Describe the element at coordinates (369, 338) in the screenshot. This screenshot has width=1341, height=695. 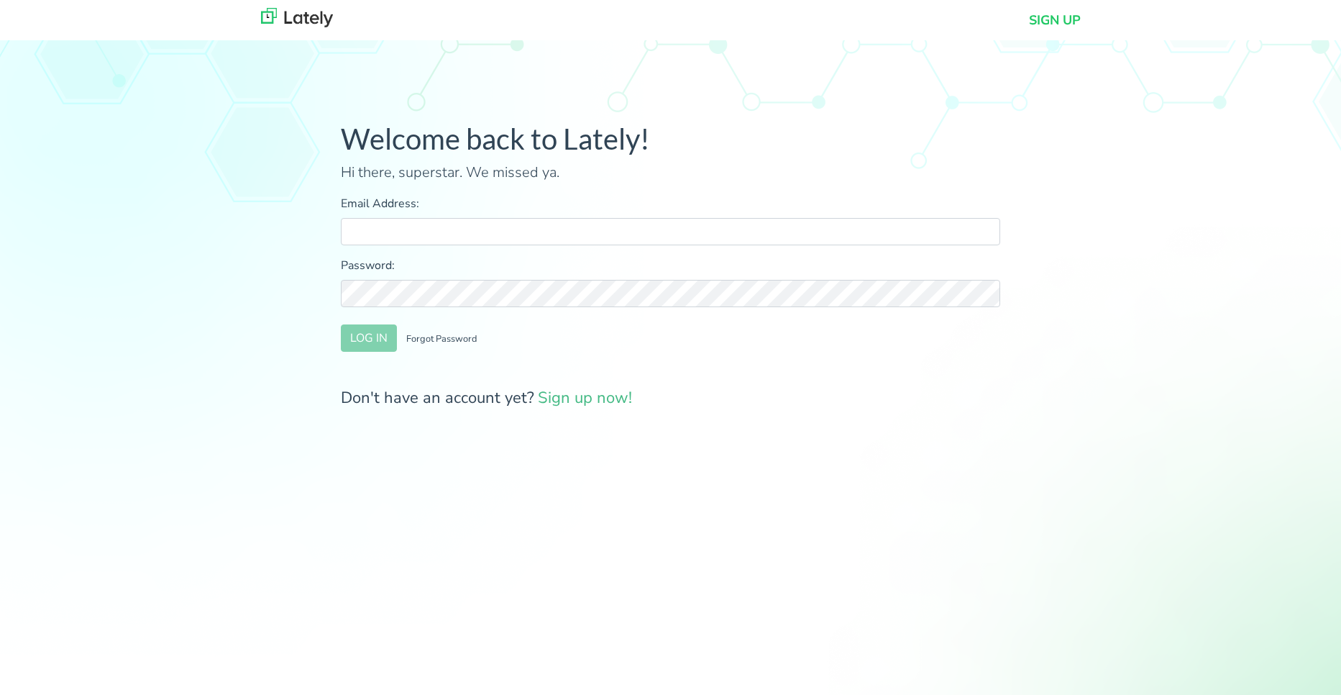
I see `button: LOG IN` at that location.